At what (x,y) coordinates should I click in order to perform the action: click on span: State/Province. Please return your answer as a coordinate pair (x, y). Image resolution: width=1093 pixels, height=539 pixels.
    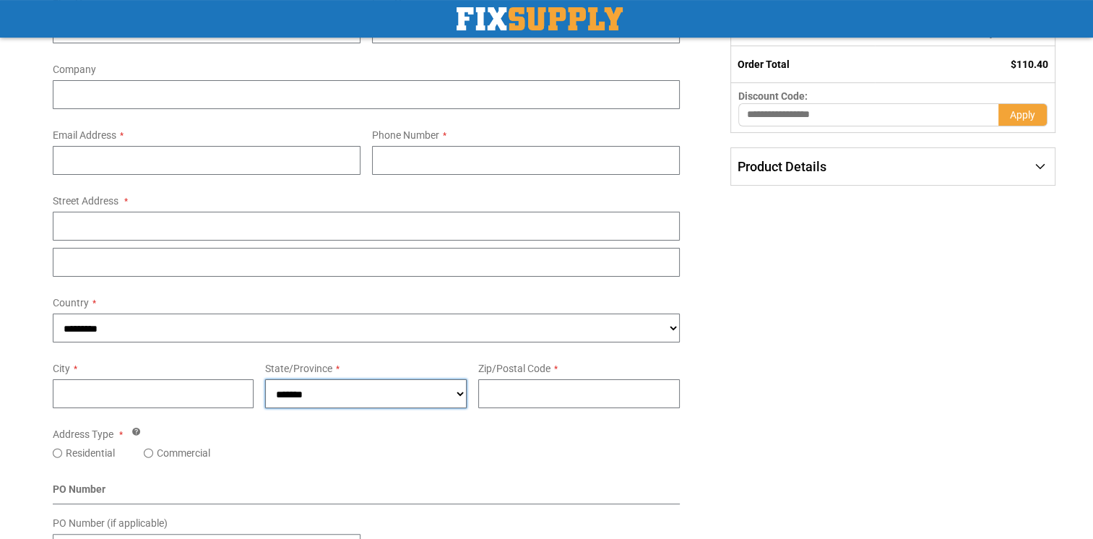
    Looking at the image, I should click on (298, 368).